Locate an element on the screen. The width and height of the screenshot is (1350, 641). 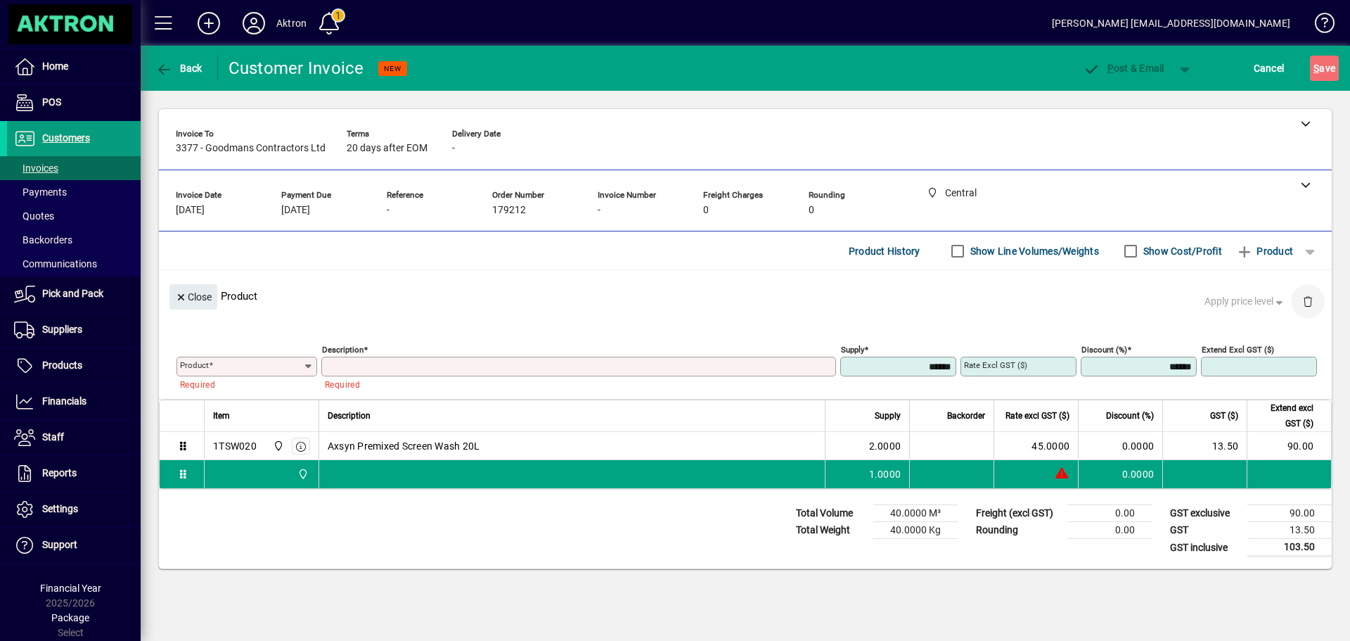
div: Aktron is located at coordinates (291, 23).